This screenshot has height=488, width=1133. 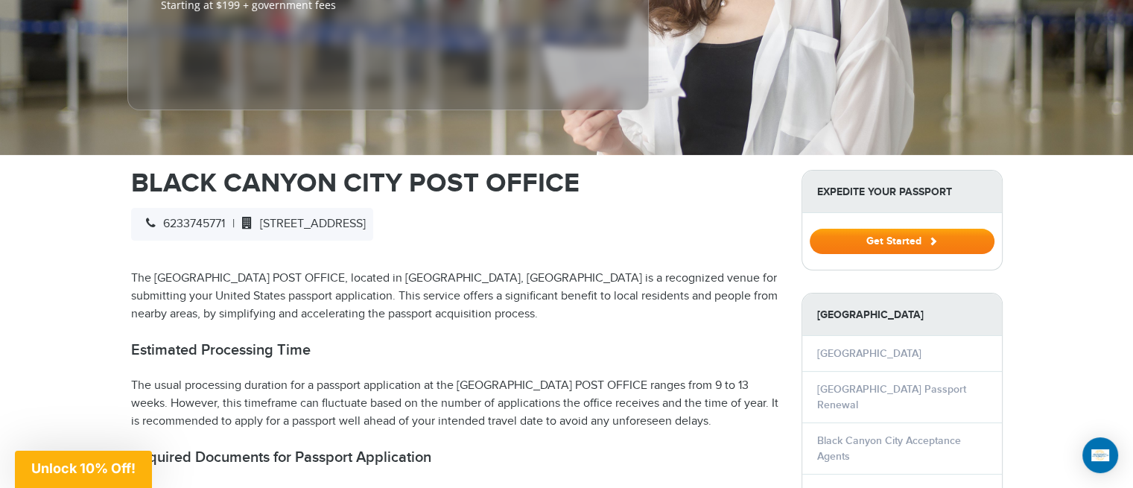 What do you see at coordinates (83, 468) in the screenshot?
I see `span: Unlock 10% Off!` at bounding box center [83, 468].